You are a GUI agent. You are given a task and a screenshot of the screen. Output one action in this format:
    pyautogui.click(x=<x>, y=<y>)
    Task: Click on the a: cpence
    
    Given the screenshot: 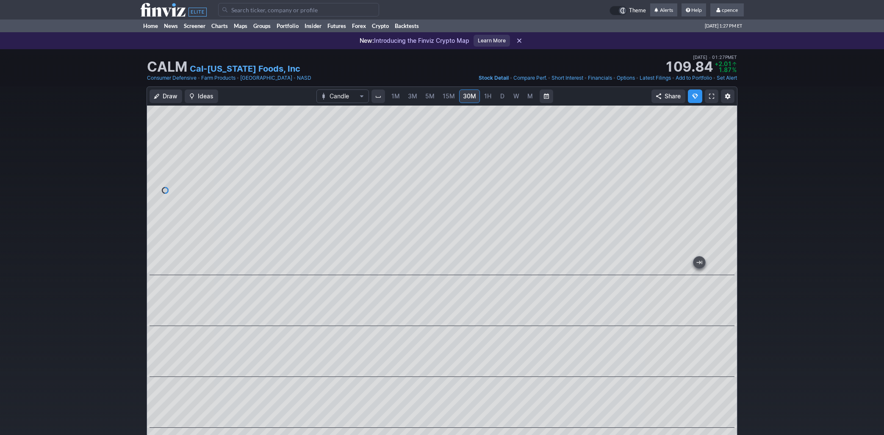 What is the action you would take?
    pyautogui.click(x=727, y=10)
    